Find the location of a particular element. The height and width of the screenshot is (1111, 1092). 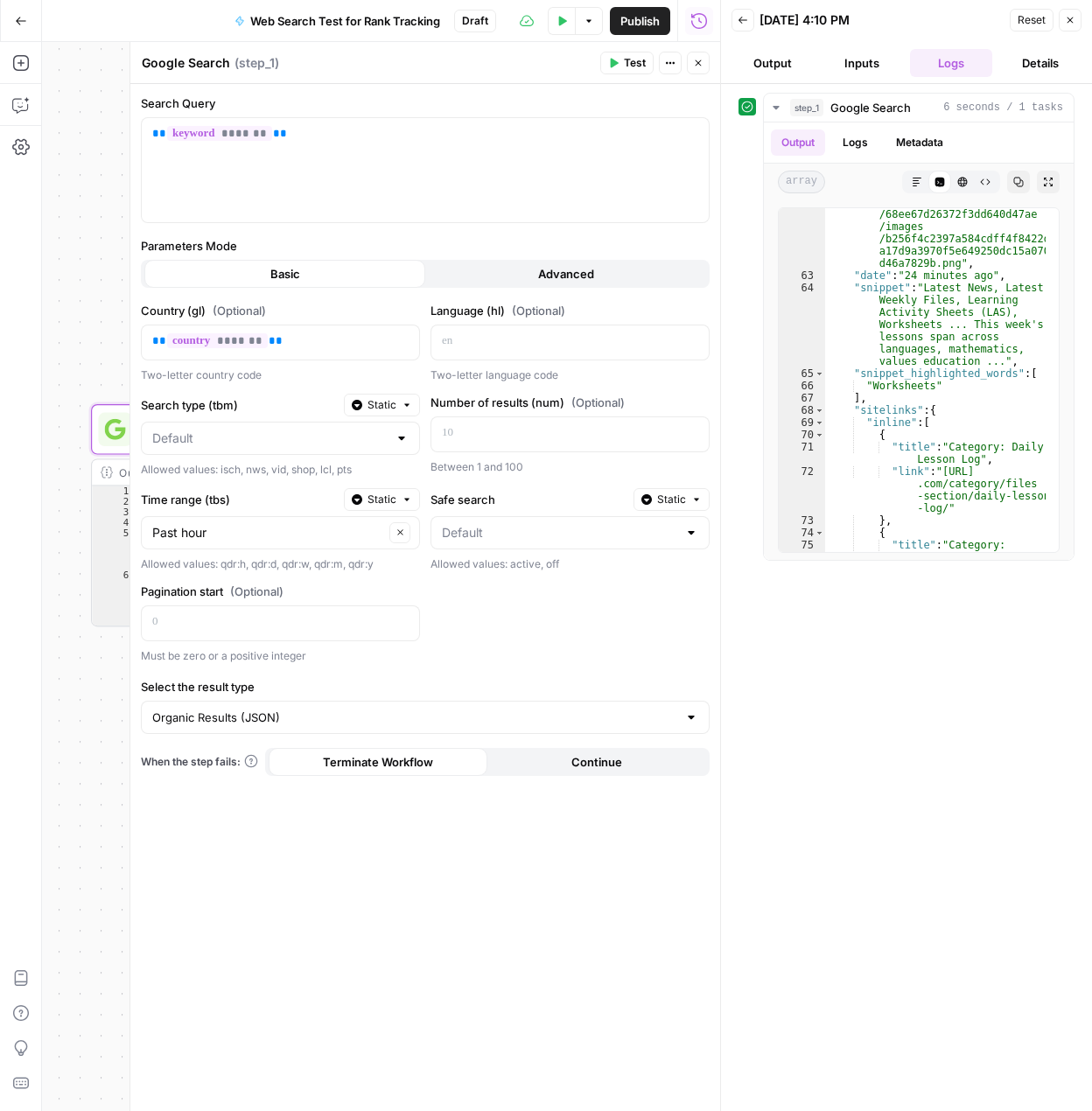

span: step_1 is located at coordinates (807, 108).